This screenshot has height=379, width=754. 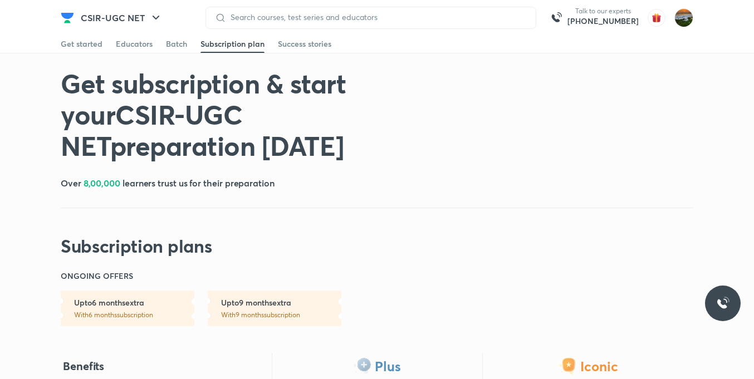 I want to click on button: CSIR-UGC NET, so click(x=121, y=18).